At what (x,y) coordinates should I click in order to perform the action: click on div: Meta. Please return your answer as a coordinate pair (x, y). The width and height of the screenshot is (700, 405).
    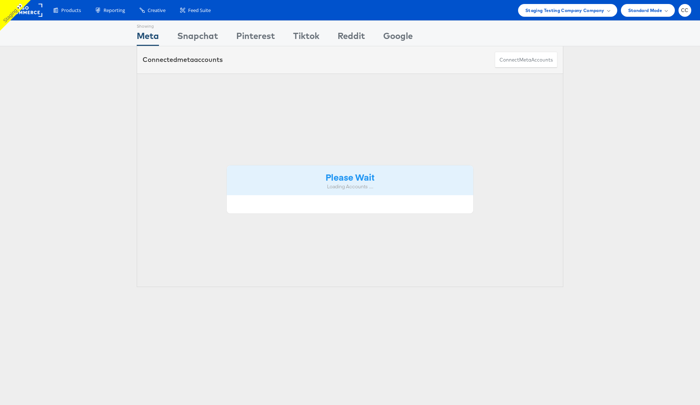
    Looking at the image, I should click on (148, 38).